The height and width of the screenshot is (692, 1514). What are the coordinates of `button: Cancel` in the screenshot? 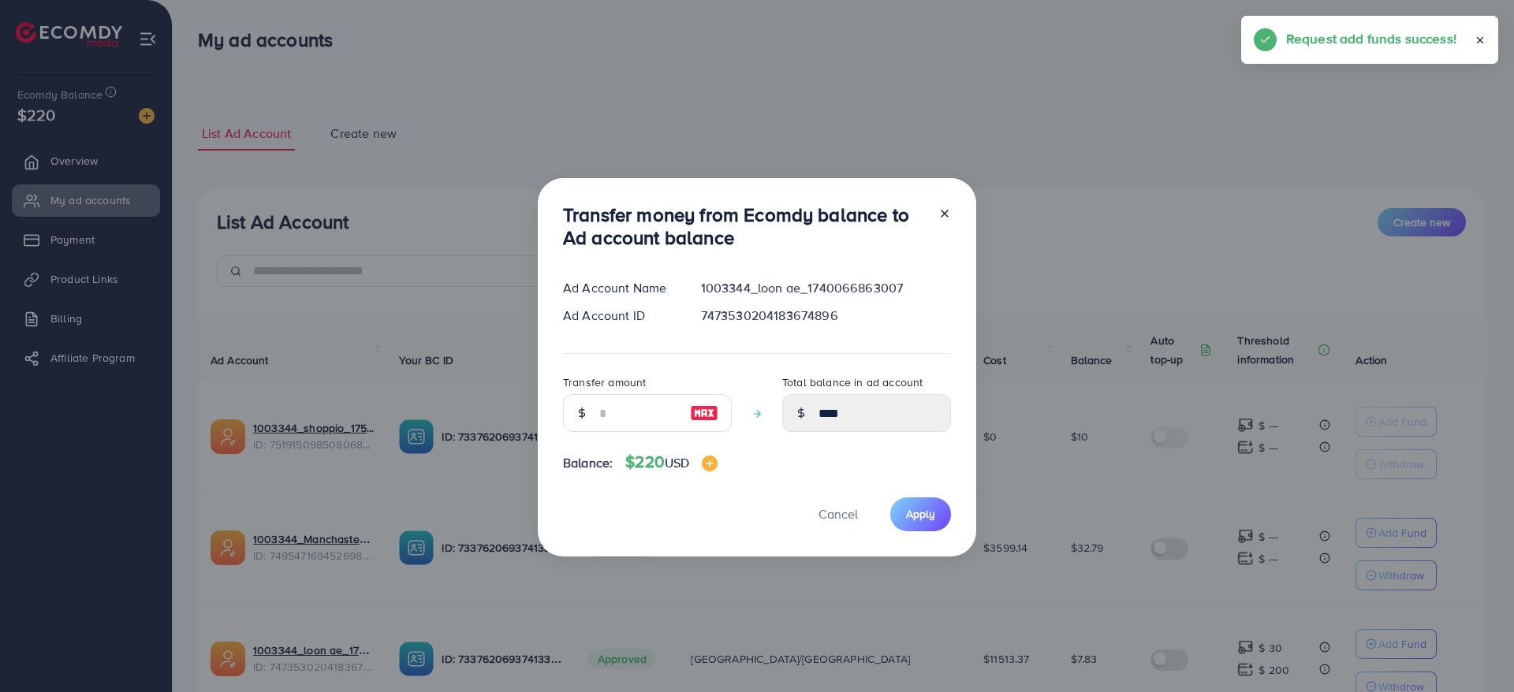 It's located at (838, 514).